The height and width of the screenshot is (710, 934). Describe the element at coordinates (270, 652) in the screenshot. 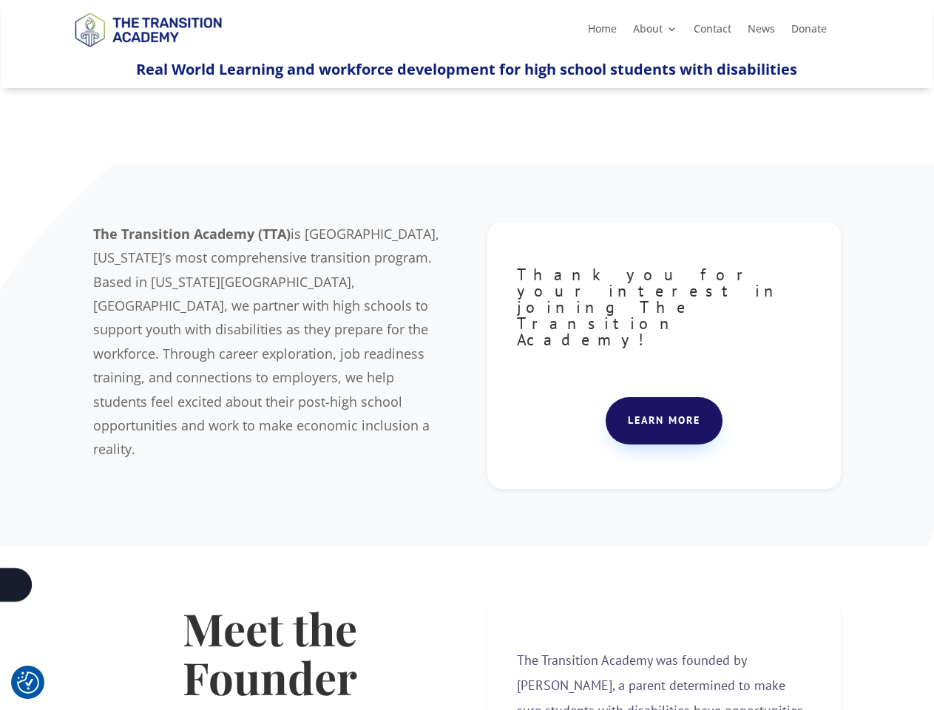

I see `strong: Meet the Founder` at that location.